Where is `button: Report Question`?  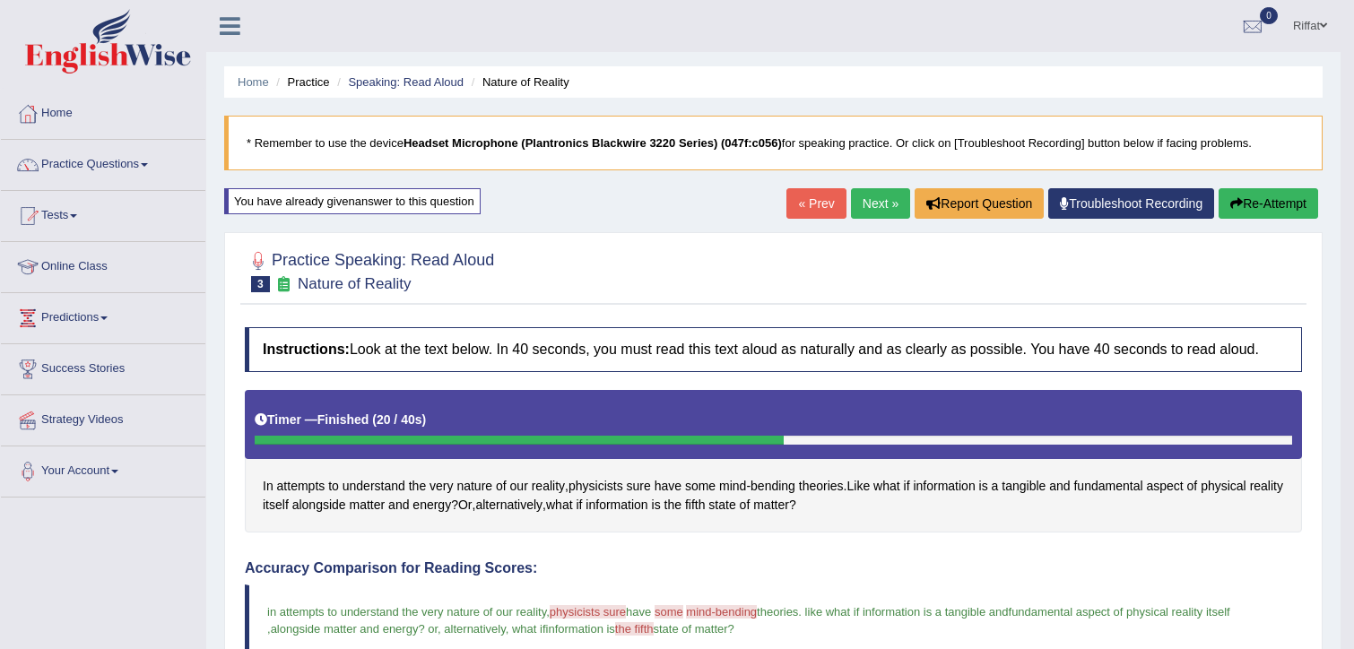 button: Report Question is located at coordinates (979, 204).